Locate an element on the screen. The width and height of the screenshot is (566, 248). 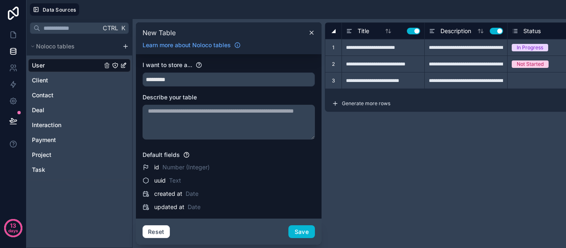
span: Data Sources is located at coordinates (59, 10).